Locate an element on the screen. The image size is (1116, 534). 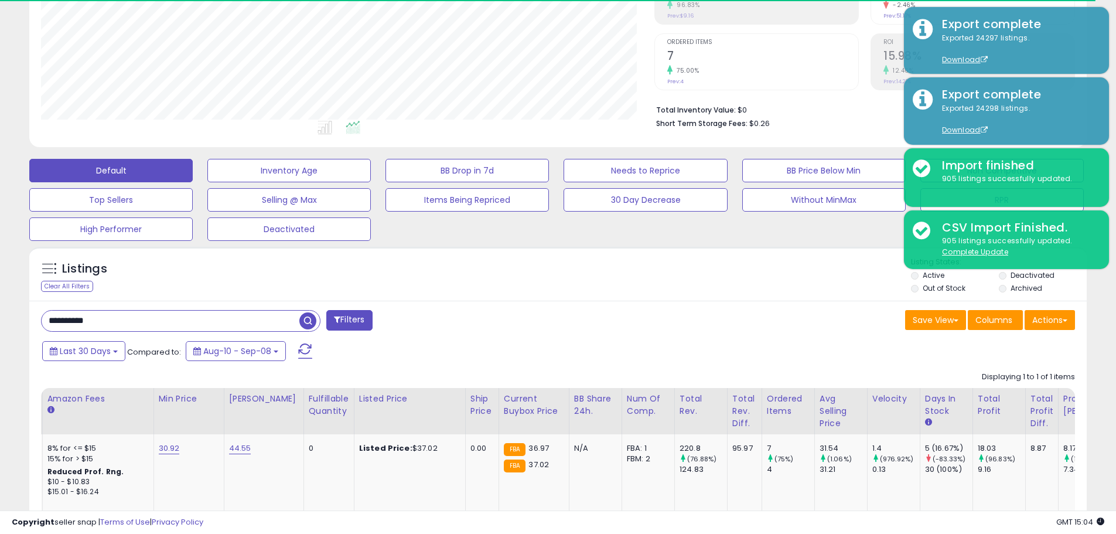
div: Displaying 1 to 1 of 1 items is located at coordinates (1029, 377).